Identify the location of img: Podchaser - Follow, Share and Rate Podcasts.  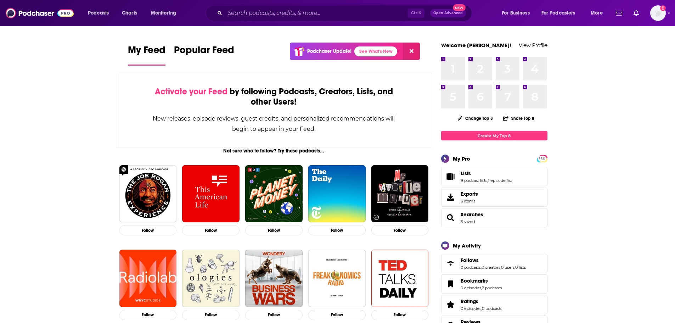
(40, 13).